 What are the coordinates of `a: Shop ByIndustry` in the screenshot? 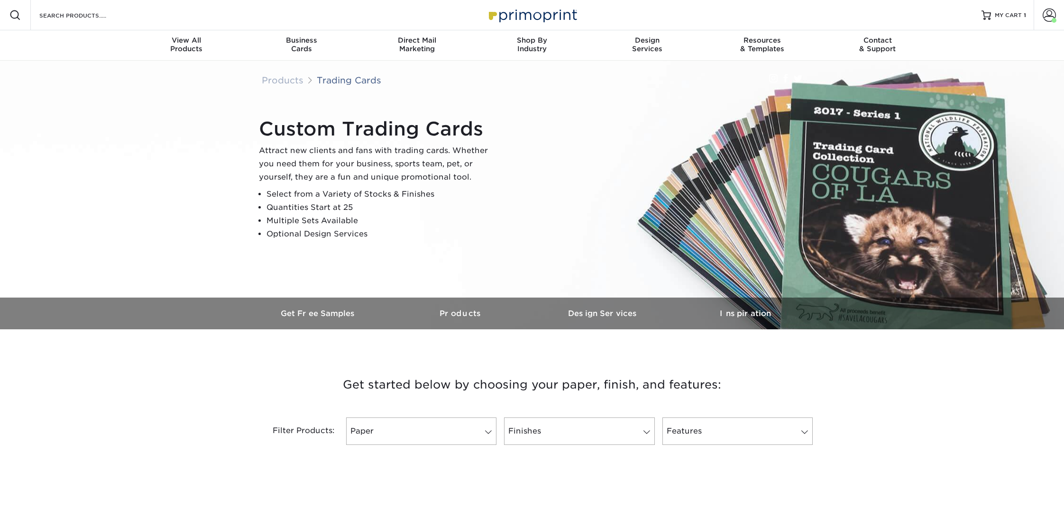 It's located at (532, 46).